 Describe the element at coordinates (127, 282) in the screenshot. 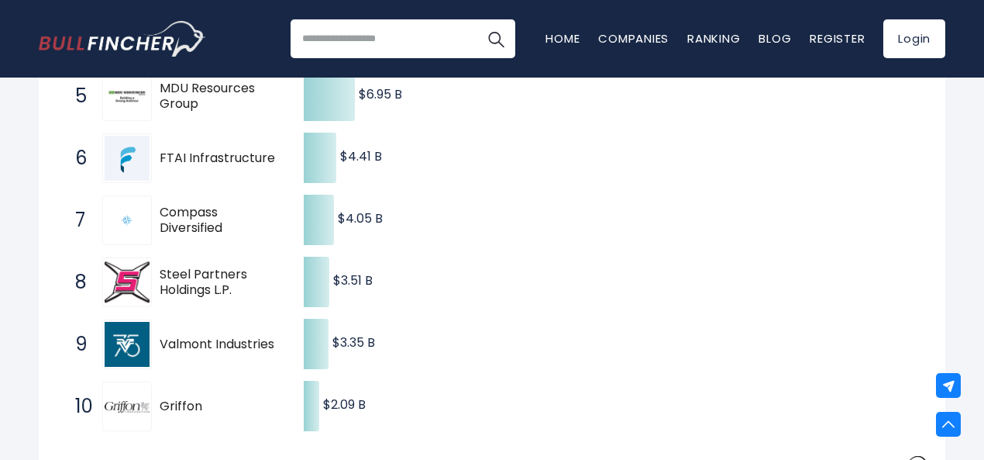

I see `img: Steel Partners Holdings L.P.` at that location.